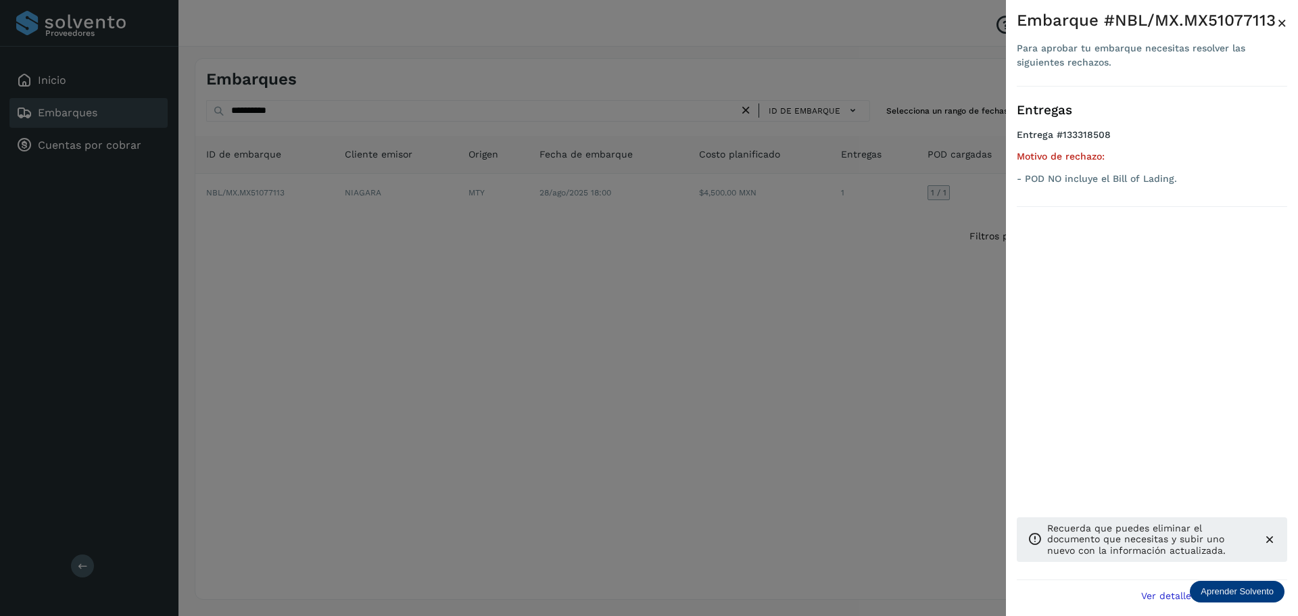 The height and width of the screenshot is (616, 1298). Describe the element at coordinates (1152, 110) in the screenshot. I see `h3: Entregas` at that location.